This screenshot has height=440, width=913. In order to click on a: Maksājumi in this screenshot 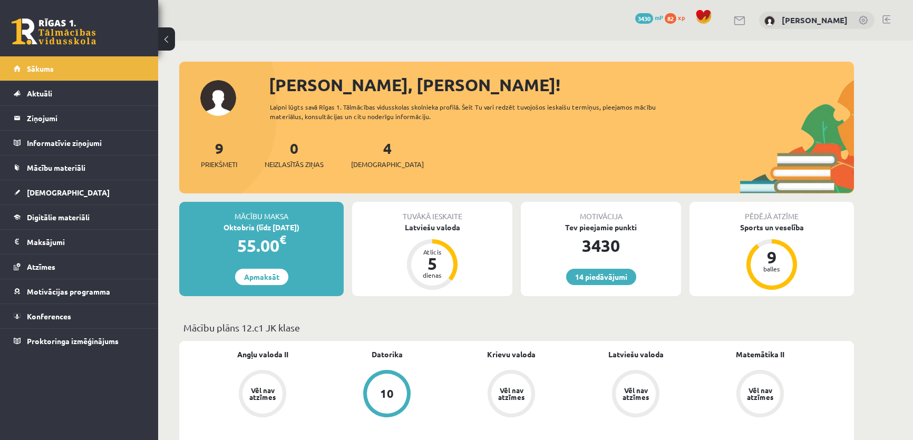, I will do `click(79, 242)`.